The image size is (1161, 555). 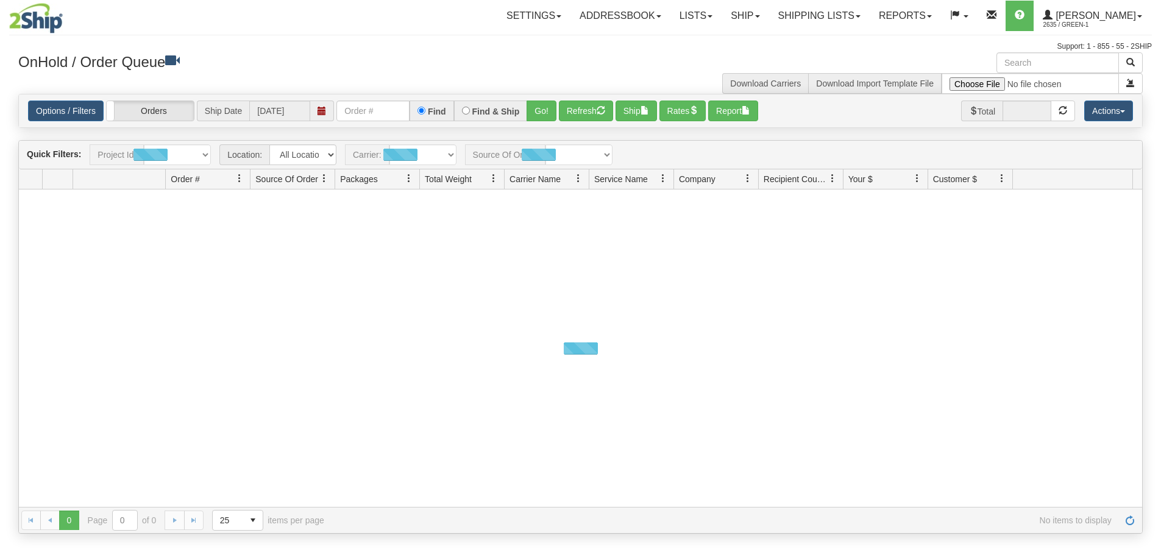 What do you see at coordinates (696, 16) in the screenshot?
I see `a: Lists` at bounding box center [696, 16].